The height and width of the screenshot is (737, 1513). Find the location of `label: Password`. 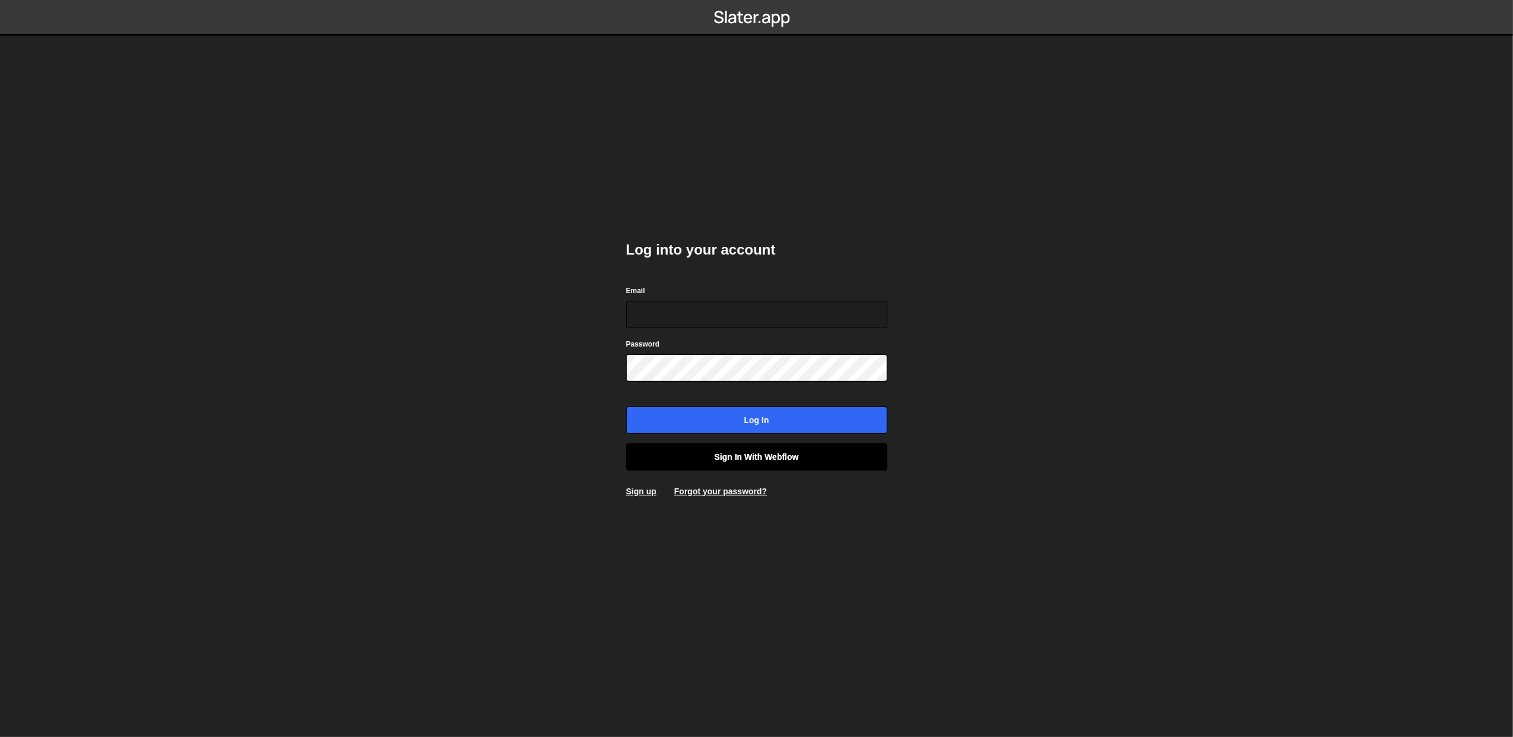

label: Password is located at coordinates (643, 344).